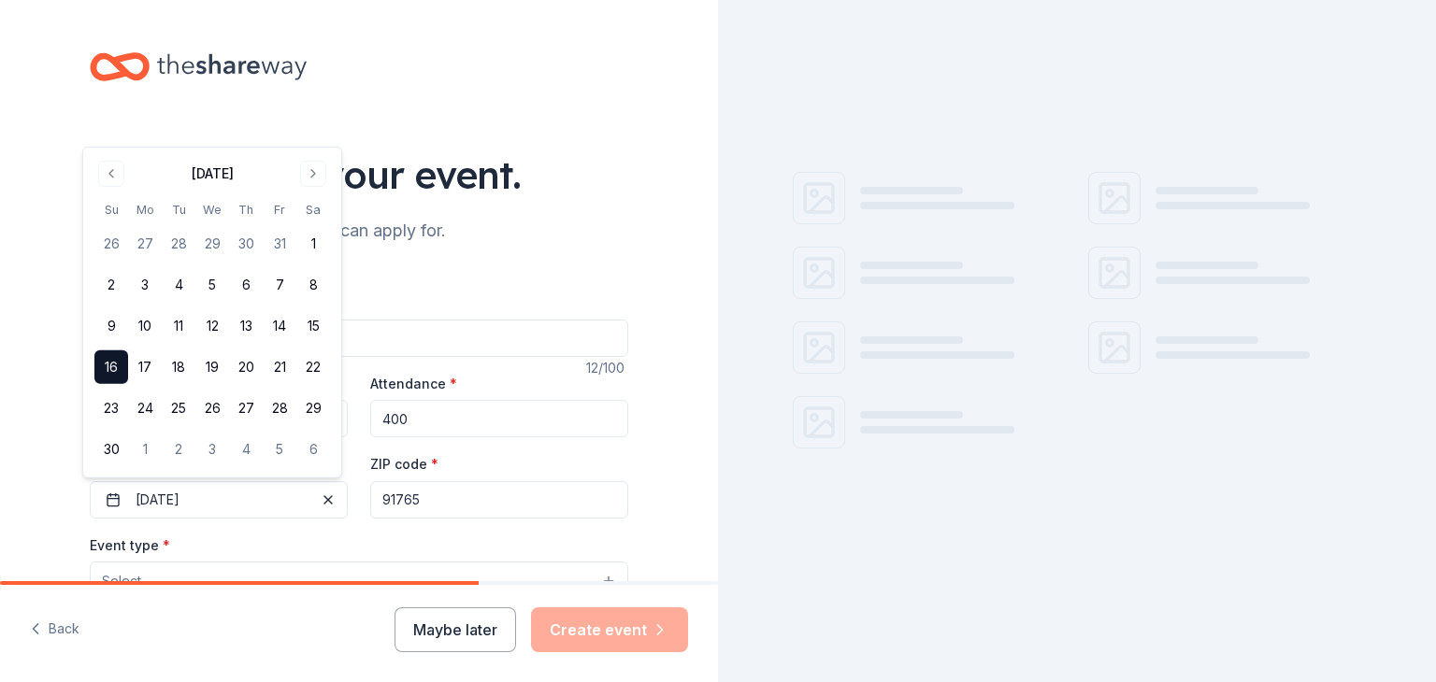 The width and height of the screenshot is (1436, 682). Describe the element at coordinates (179, 209) in the screenshot. I see `th: Tuesday` at that location.